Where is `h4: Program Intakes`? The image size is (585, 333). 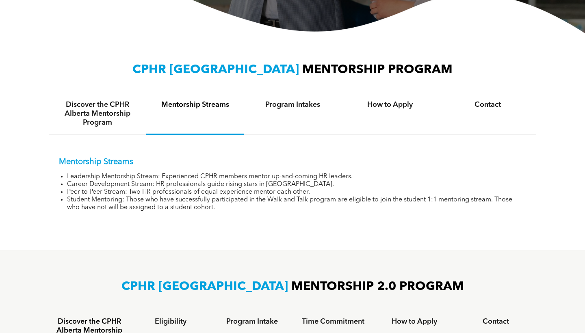
h4: Program Intakes is located at coordinates (292, 105).